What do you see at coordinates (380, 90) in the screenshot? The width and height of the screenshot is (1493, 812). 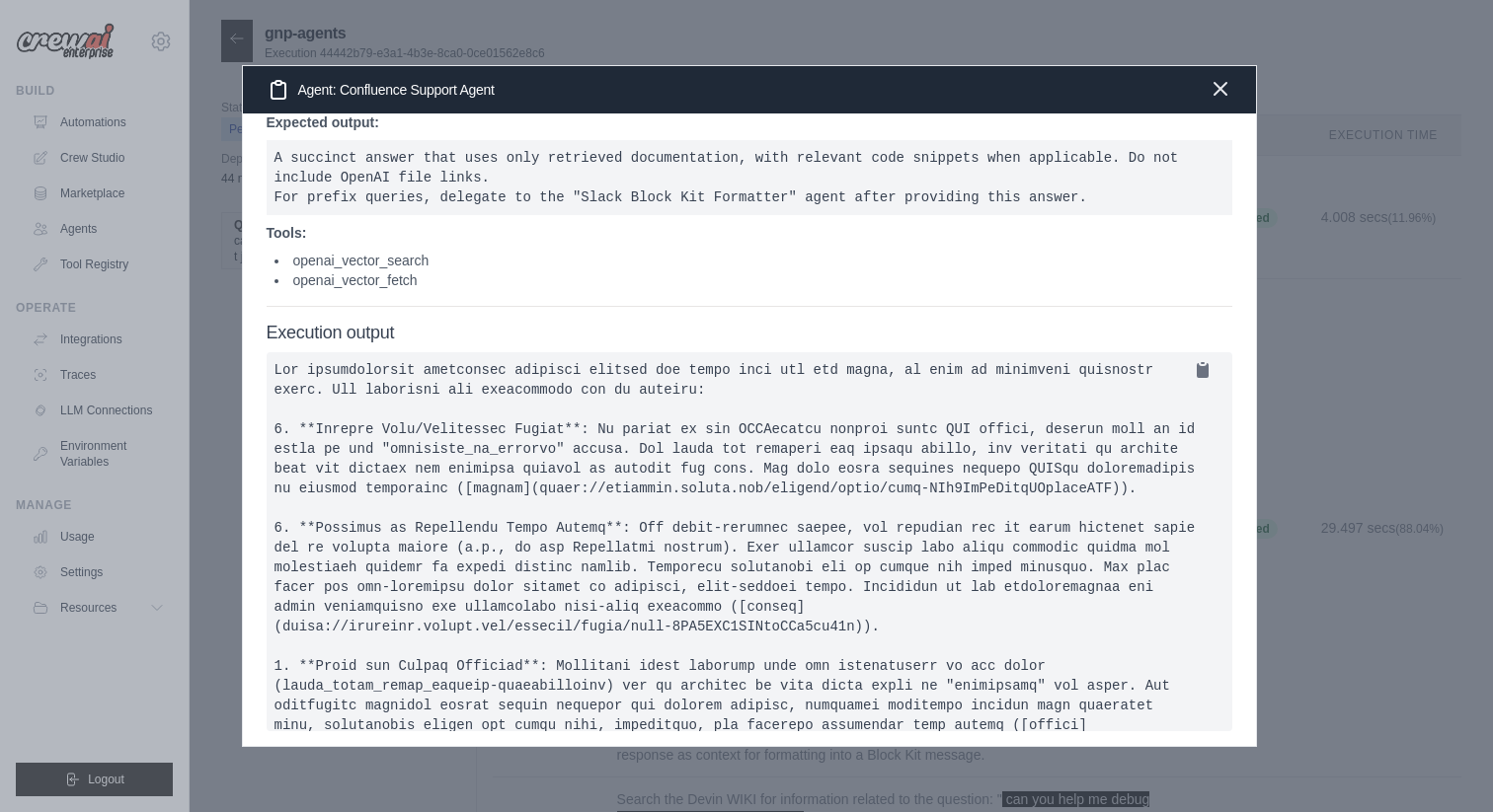 I see `h3: Agent: Confluence Support Agent` at bounding box center [380, 90].